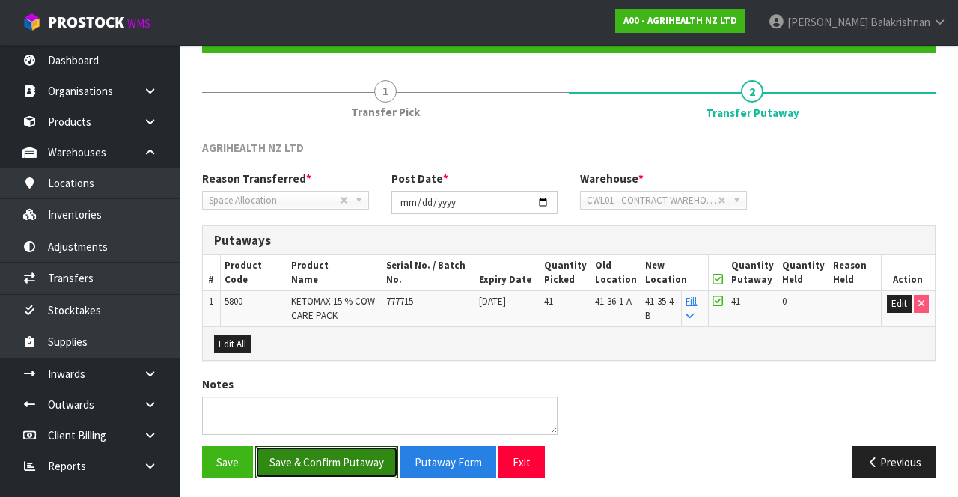  Describe the element at coordinates (569, 240) in the screenshot. I see `h3: Putaways` at that location.